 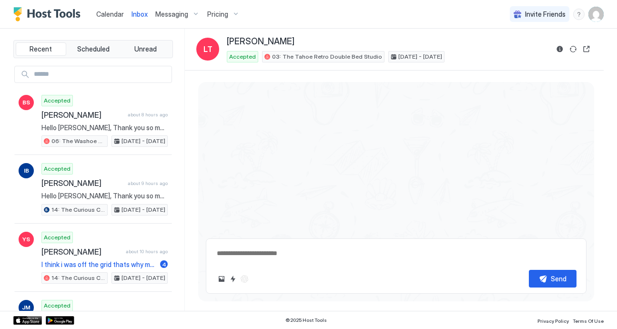 What do you see at coordinates (553, 321) in the screenshot?
I see `span: Privacy Policy` at bounding box center [553, 321].